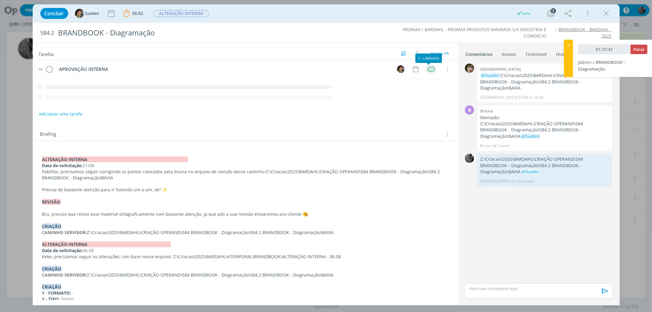 This screenshot has width=652, height=312. Describe the element at coordinates (485, 146) in the screenshot. I see `p: Bruna` at that location.